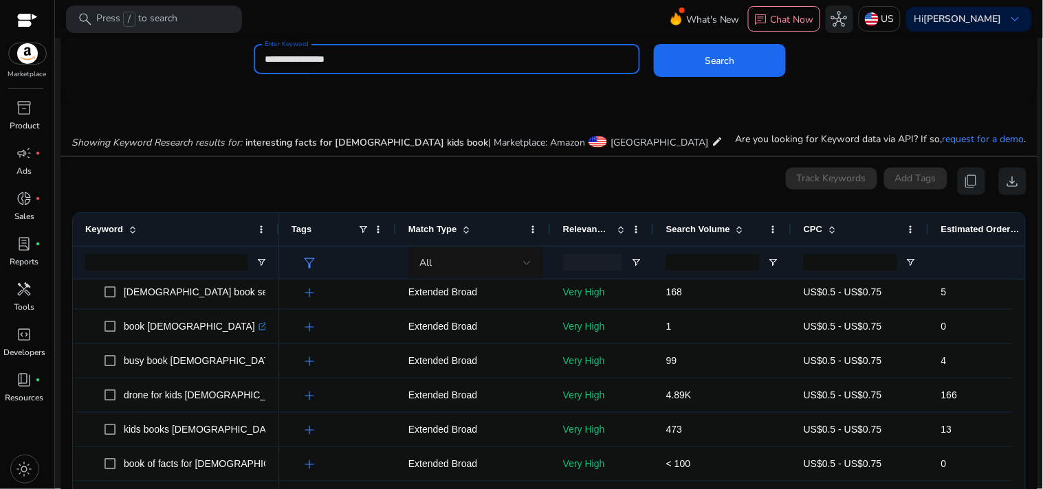  I want to click on input: Keyword Filter Input, so click(166, 263).